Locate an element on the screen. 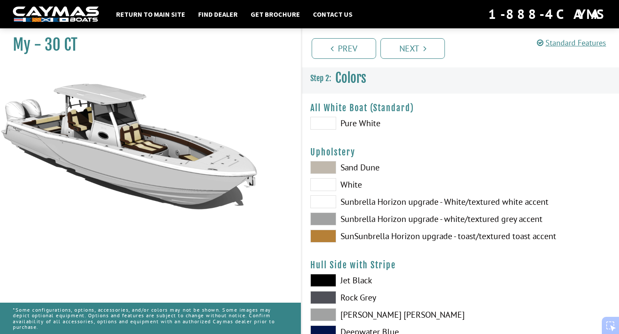 This screenshot has height=334, width=619. h4: All White Boat (Standard) is located at coordinates (460, 108).